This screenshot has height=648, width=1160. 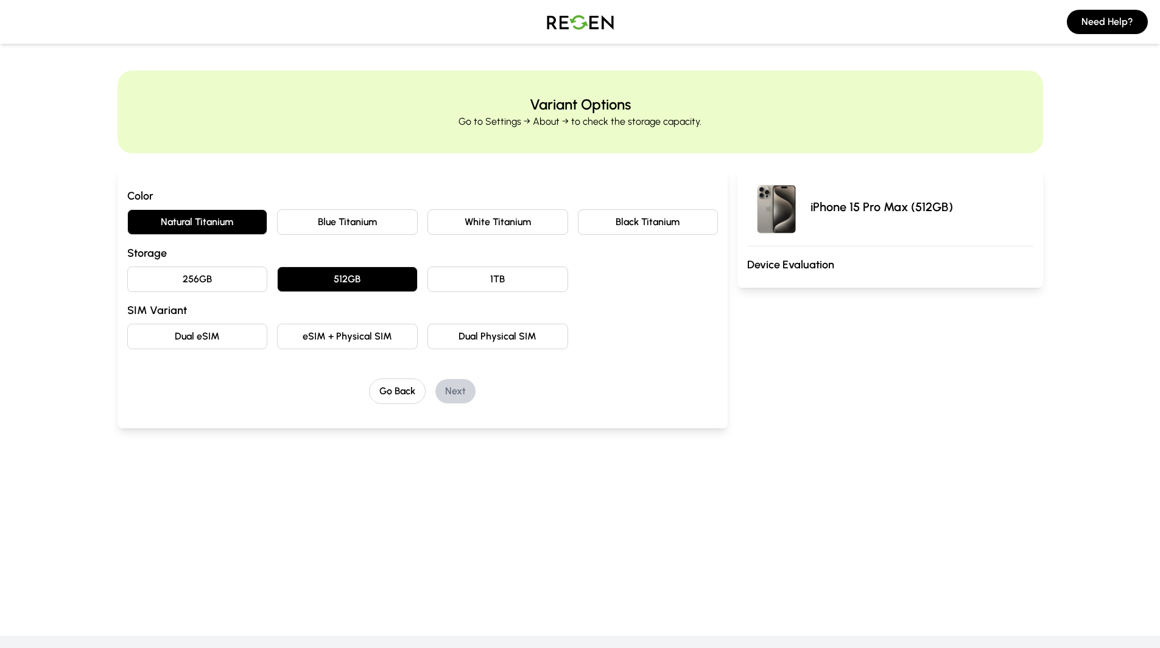 I want to click on button: 1TB, so click(x=497, y=279).